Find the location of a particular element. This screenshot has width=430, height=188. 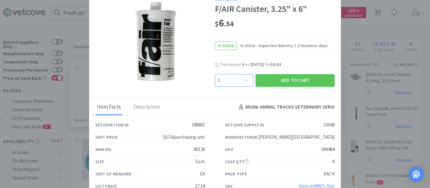

h4: 89286 - ANIMAL TRACKS VETERINARY SERVI is located at coordinates (285, 108).